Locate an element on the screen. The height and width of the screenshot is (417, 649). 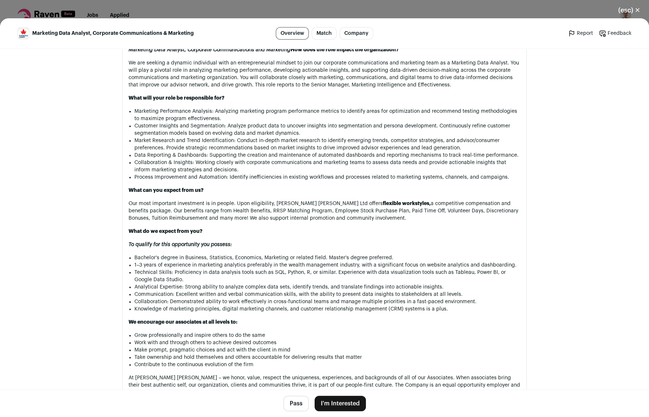
li: 1–3 years of experience in marketing analytics preferably in the wealth management industry, with... is located at coordinates (327, 265).